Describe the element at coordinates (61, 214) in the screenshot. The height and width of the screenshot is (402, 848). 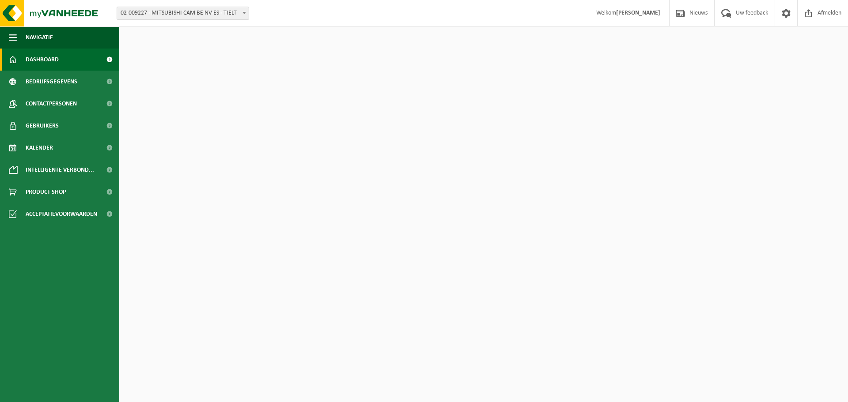
I see `span: Acceptatievoorwaarden` at that location.